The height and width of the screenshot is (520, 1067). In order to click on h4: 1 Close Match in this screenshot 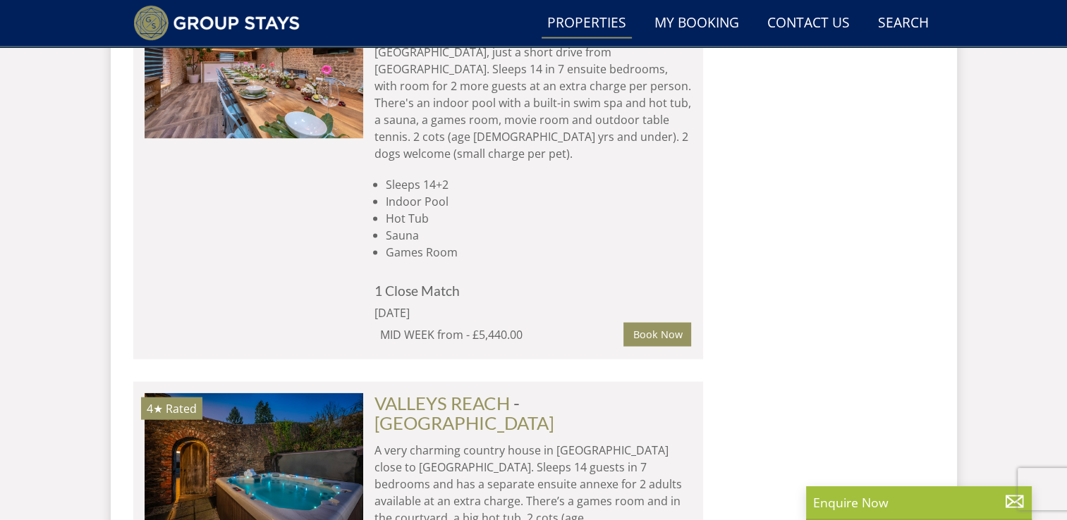, I will do `click(533, 290)`.